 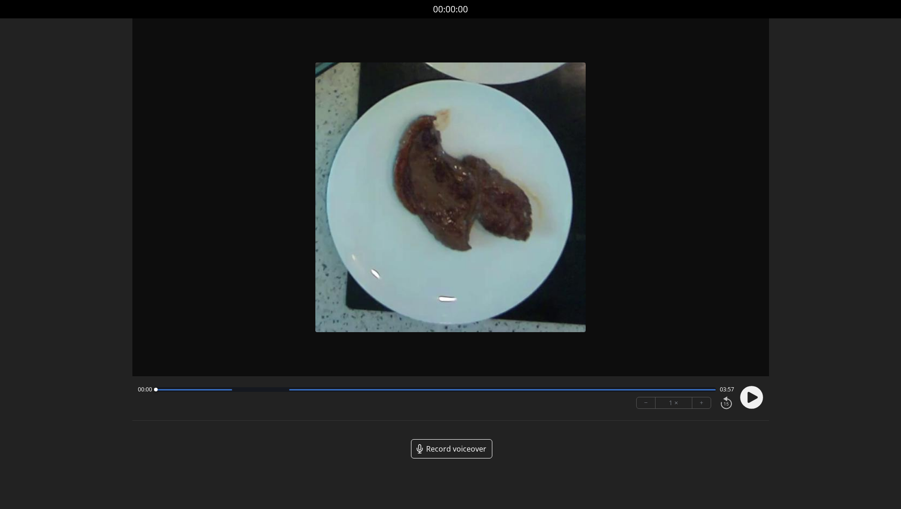 I want to click on img: Poster Image, so click(x=450, y=197).